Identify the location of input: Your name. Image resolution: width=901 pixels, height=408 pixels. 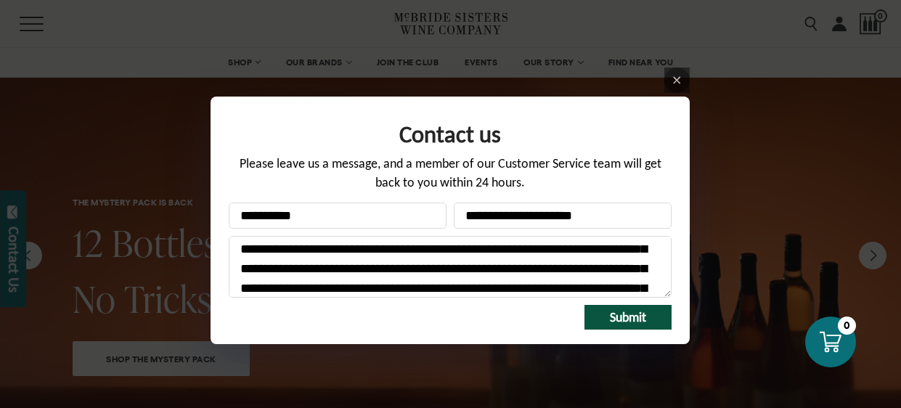
(338, 216).